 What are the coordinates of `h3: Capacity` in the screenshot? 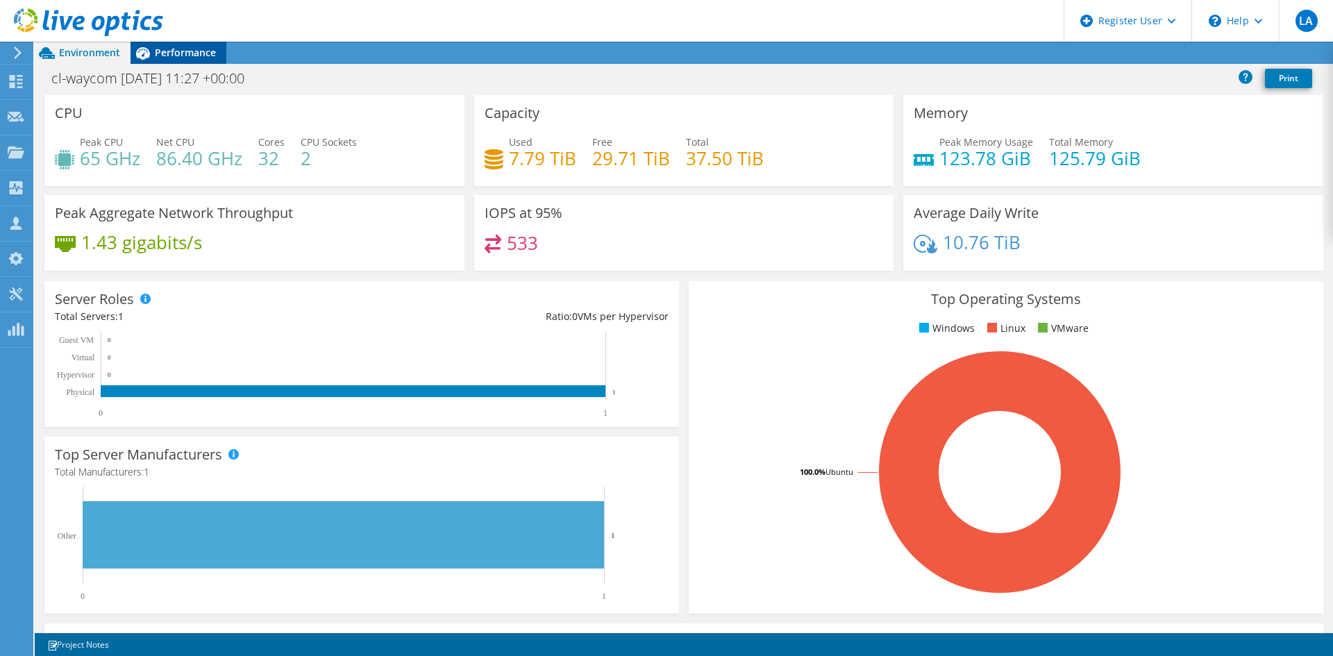 It's located at (512, 113).